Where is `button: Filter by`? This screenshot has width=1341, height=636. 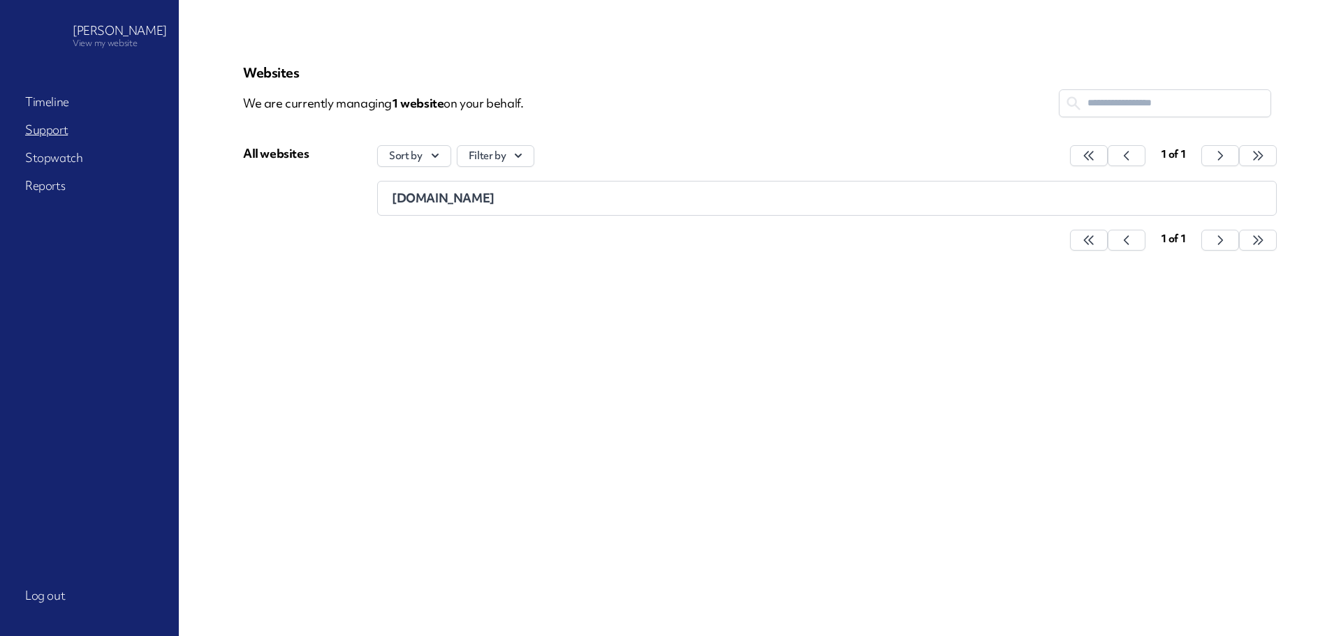
button: Filter by is located at coordinates (496, 156).